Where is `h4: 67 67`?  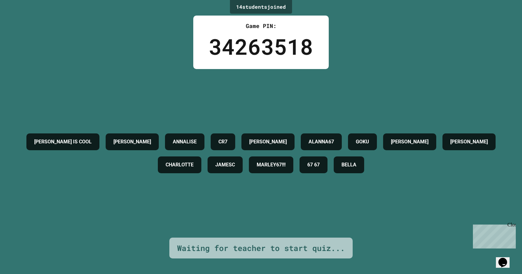 h4: 67 67 is located at coordinates (313, 165).